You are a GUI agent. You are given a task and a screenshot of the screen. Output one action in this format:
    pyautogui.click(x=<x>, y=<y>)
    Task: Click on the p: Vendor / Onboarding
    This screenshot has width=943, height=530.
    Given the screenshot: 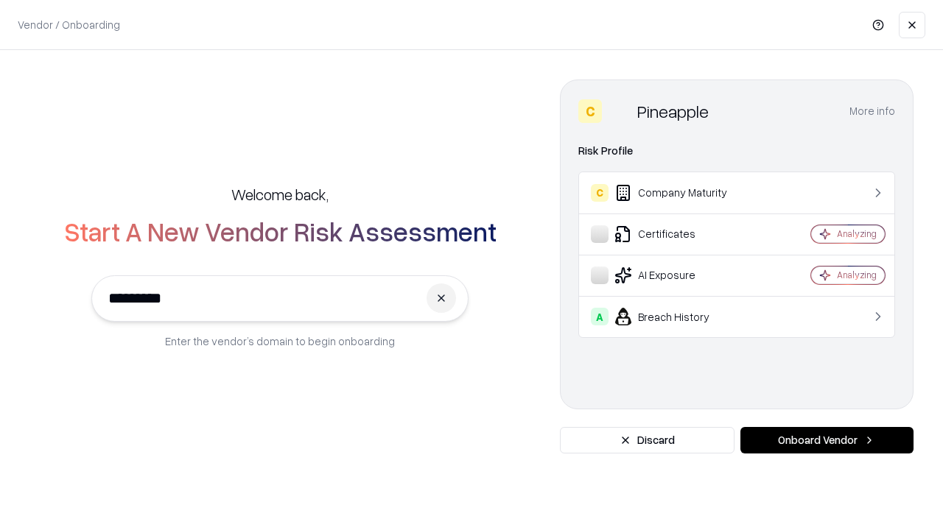 What is the action you would take?
    pyautogui.click(x=68, y=24)
    